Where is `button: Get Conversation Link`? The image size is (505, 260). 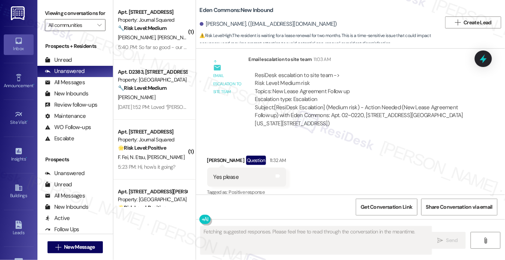 button: Get Conversation Link is located at coordinates (386, 207).